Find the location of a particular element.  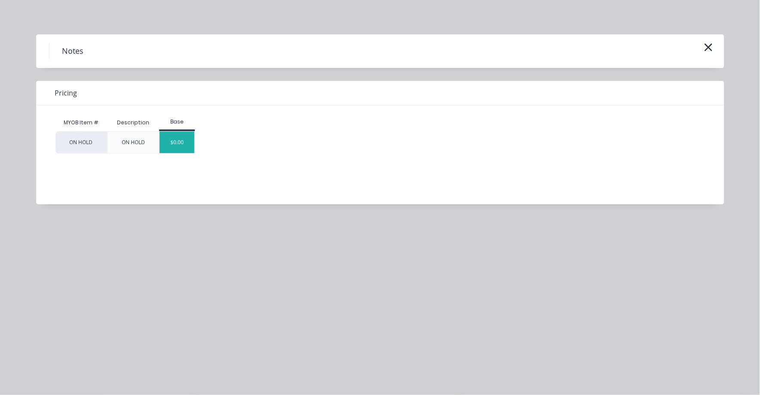

div: MYOB Item # is located at coordinates (81, 123).